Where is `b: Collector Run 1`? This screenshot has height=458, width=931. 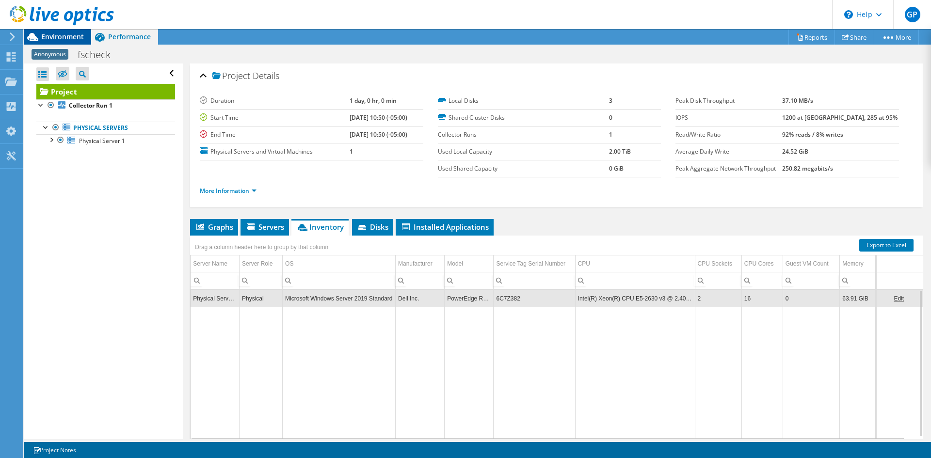 b: Collector Run 1 is located at coordinates (91, 105).